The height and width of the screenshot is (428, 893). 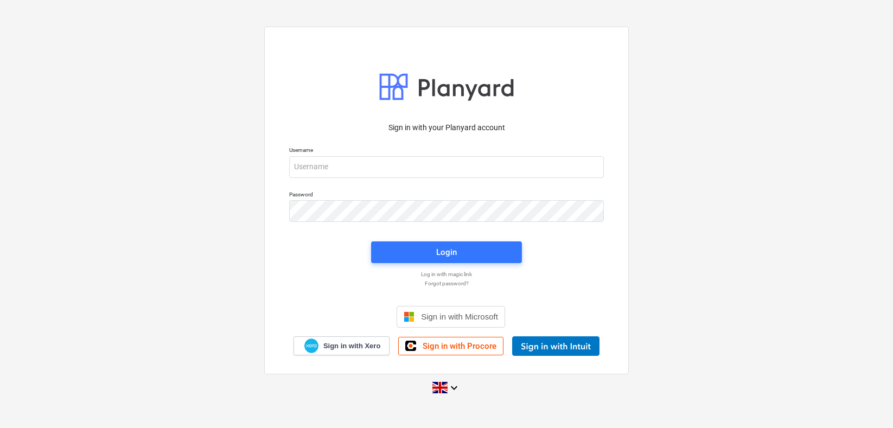 What do you see at coordinates (460, 316) in the screenshot?
I see `span: Sign in with Microsoft` at bounding box center [460, 316].